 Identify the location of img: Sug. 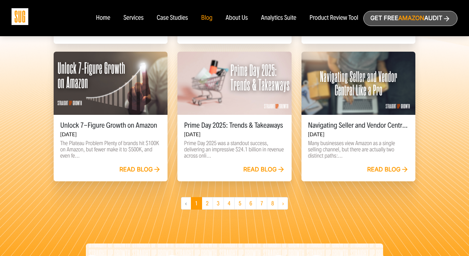
(20, 16).